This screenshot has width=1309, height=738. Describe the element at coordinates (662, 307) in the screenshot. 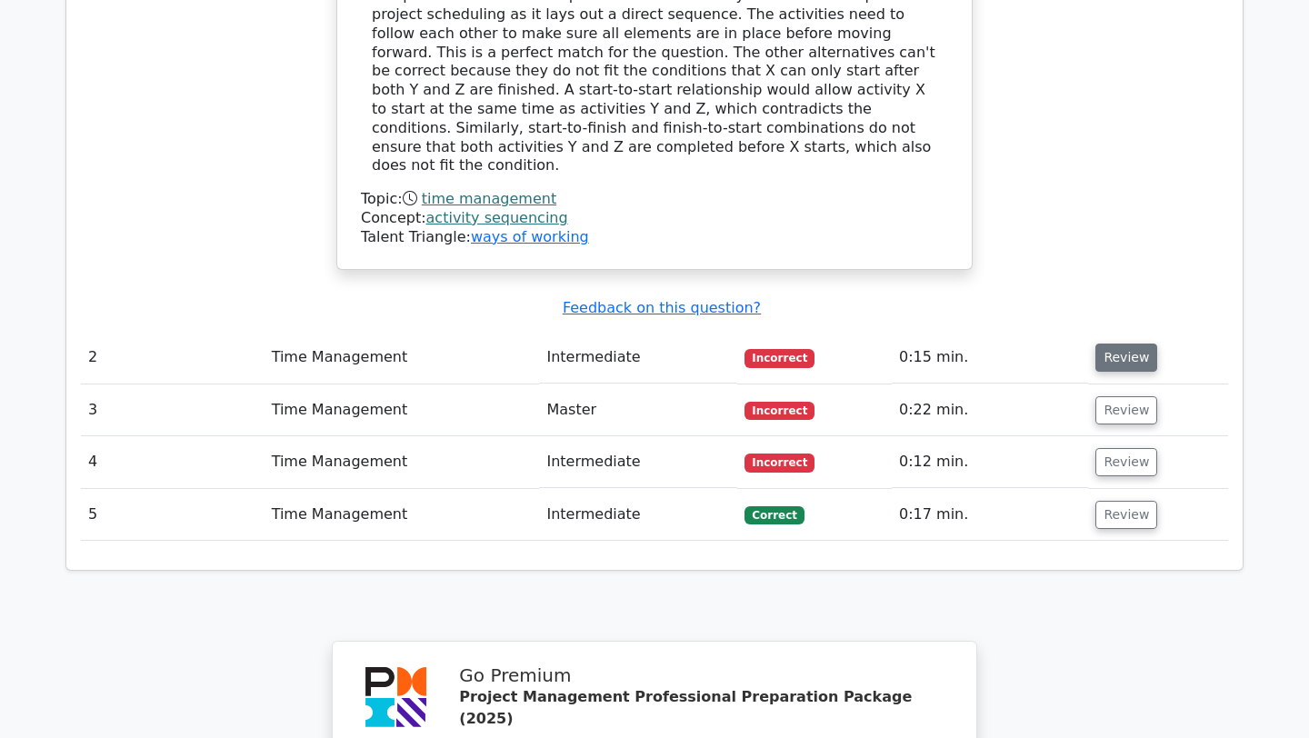

I see `u: Feedback on this question?` at that location.